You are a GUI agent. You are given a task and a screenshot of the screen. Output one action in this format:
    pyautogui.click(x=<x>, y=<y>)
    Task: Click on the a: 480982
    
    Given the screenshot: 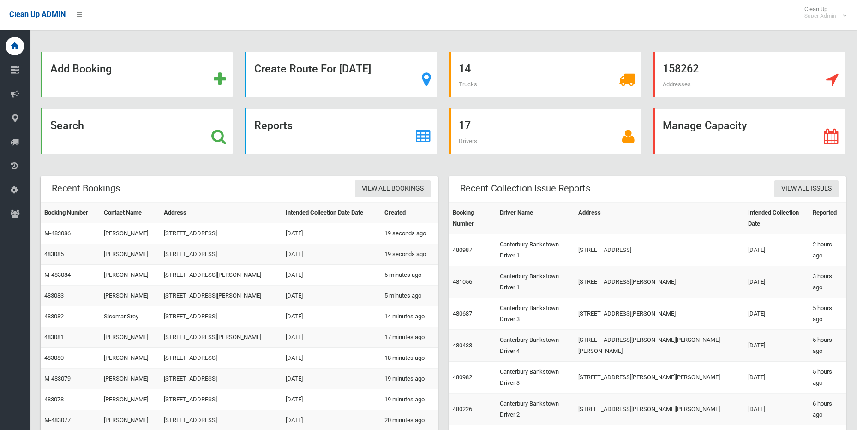 What is the action you would take?
    pyautogui.click(x=463, y=377)
    